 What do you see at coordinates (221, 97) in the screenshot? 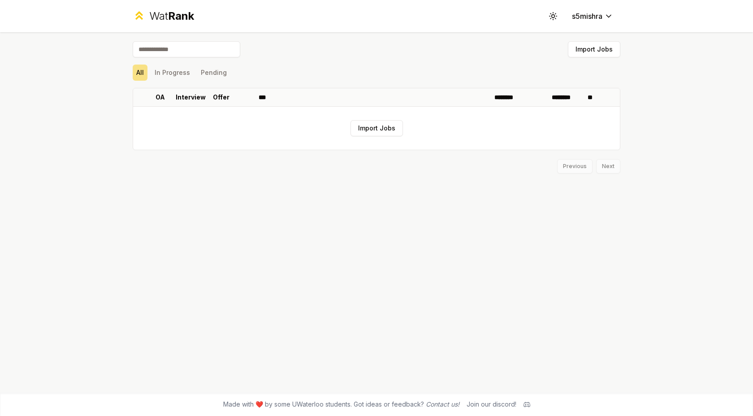
I see `p: Offer` at bounding box center [221, 97].